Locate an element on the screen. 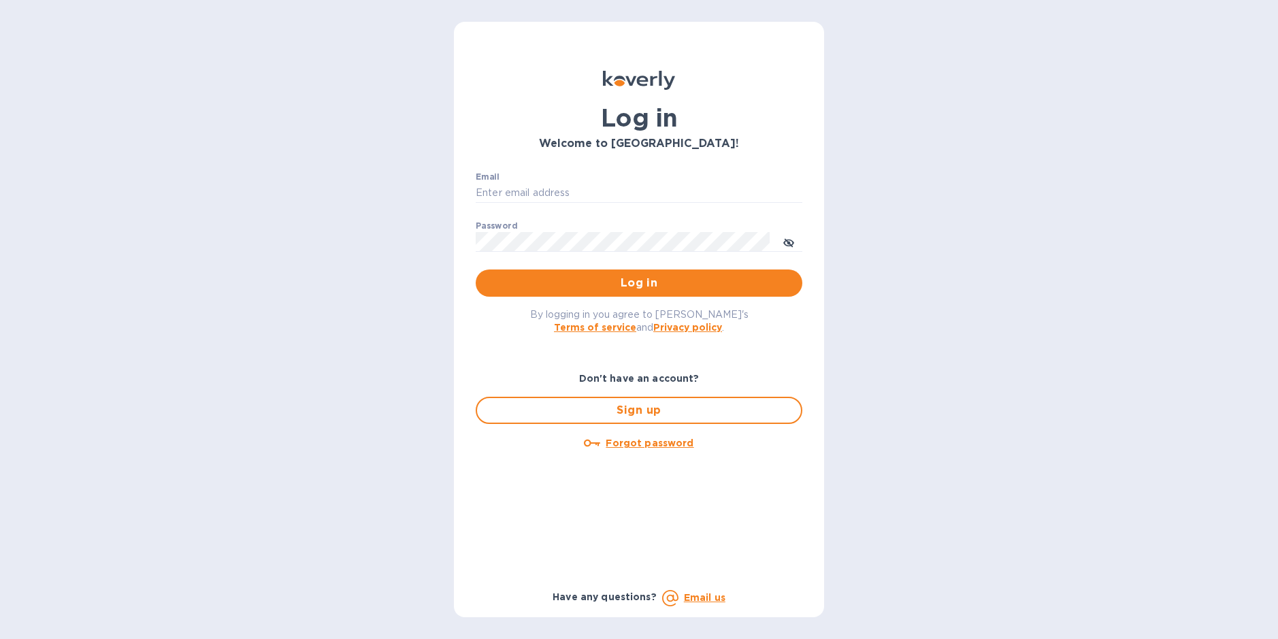 The width and height of the screenshot is (1278, 639). a: Privacy policy is located at coordinates (688, 327).